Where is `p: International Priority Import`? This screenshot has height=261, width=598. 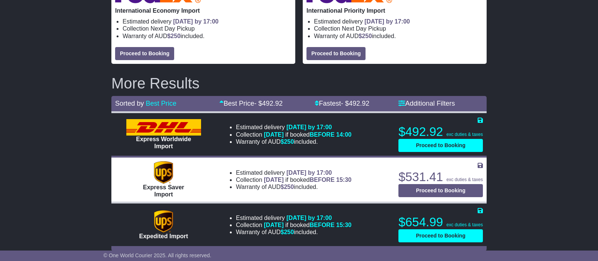 p: International Priority Import is located at coordinates (395, 10).